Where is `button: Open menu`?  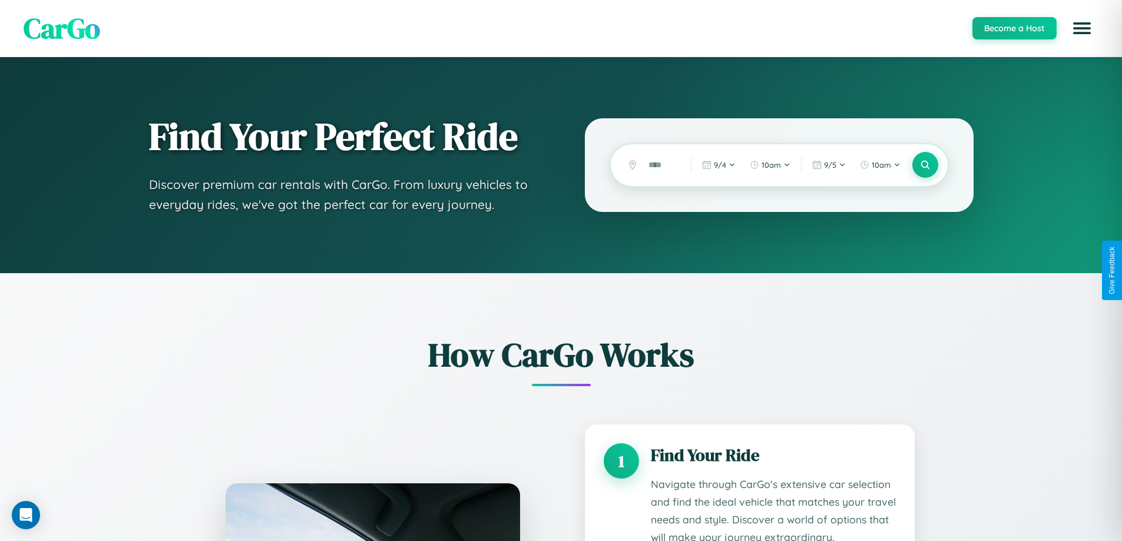
button: Open menu is located at coordinates (1082, 28).